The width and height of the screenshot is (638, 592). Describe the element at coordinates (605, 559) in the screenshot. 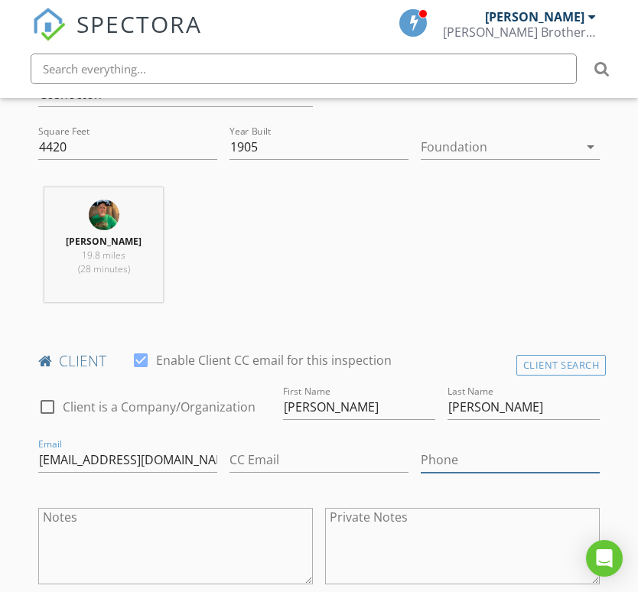

I see `div: Open Intercom Messenger` at that location.